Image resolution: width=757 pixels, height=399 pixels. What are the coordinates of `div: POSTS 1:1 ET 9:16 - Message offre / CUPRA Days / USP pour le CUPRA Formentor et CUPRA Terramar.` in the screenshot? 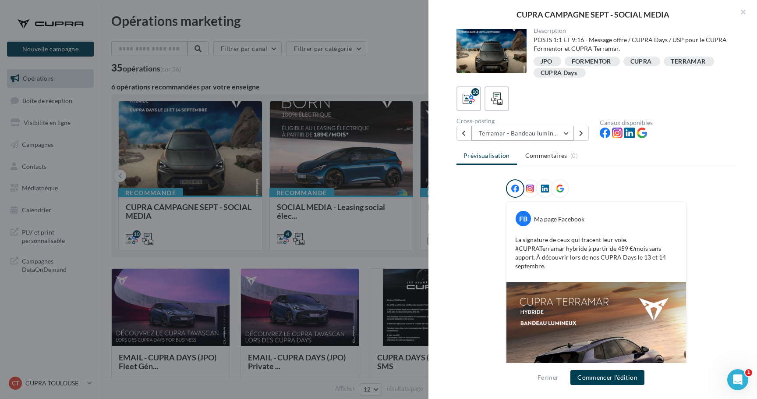 It's located at (631, 44).